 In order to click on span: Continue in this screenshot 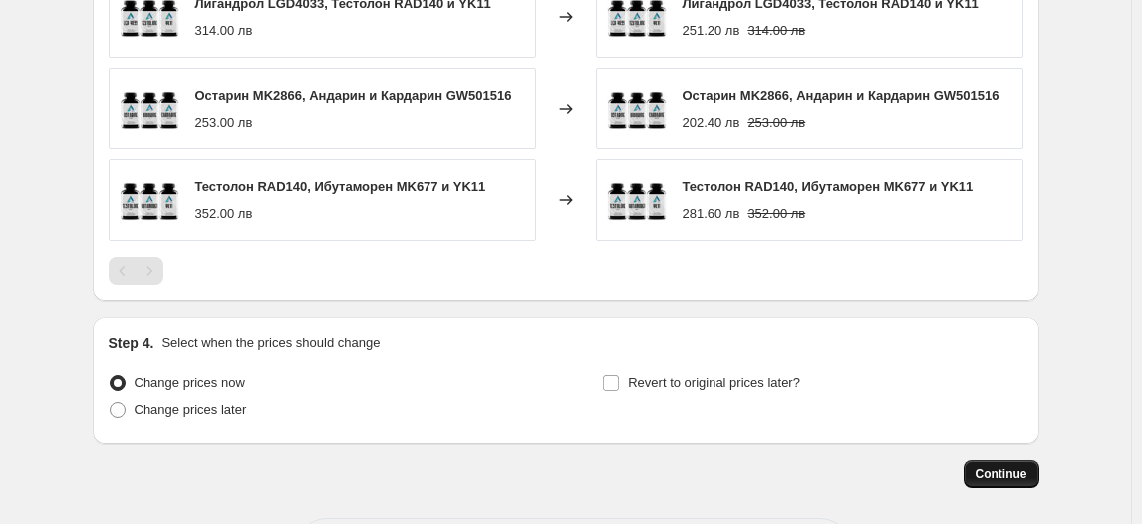, I will do `click(1001, 474)`.